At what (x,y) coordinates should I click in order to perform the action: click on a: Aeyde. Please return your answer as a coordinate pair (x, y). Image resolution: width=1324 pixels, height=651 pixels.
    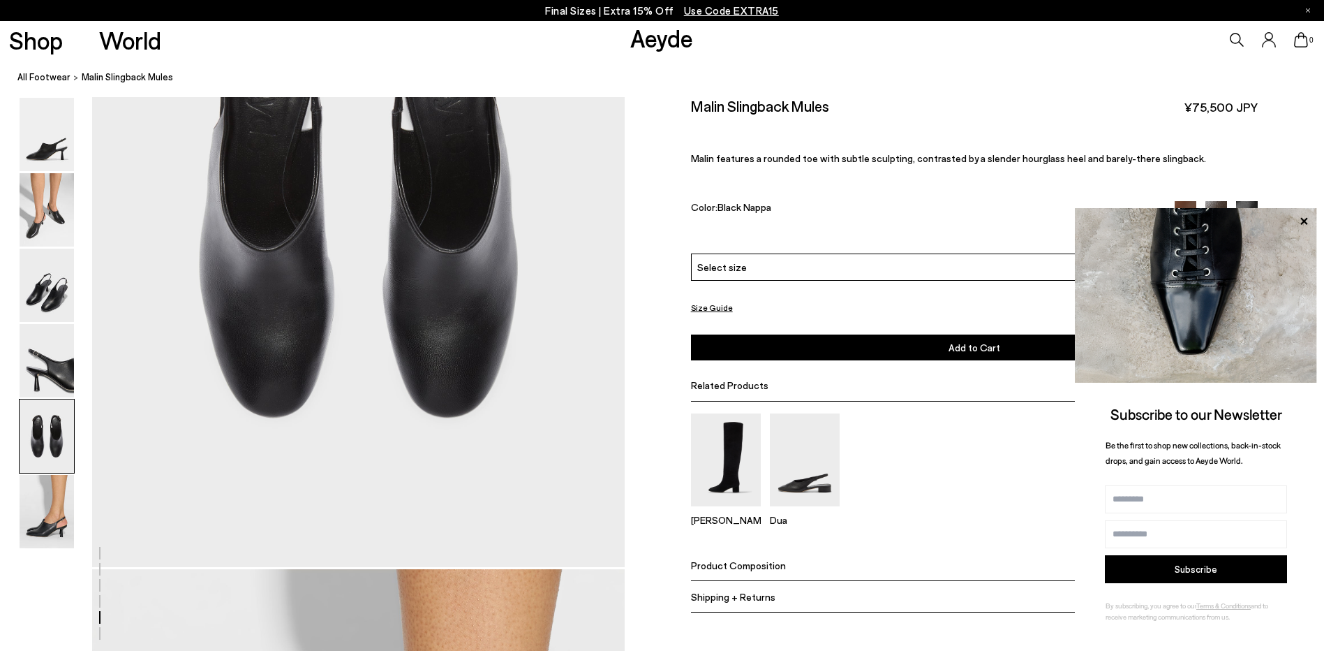
    Looking at the image, I should click on (662, 38).